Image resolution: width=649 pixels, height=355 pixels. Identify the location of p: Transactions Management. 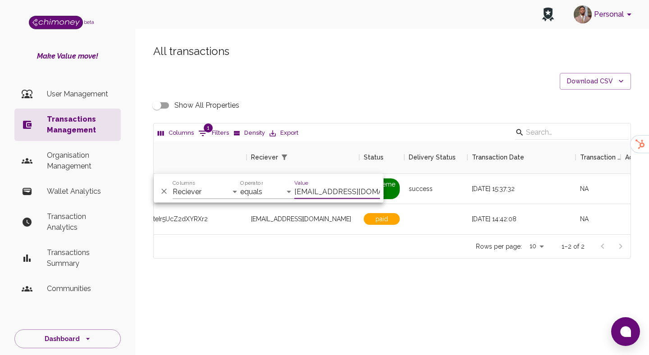
(80, 125).